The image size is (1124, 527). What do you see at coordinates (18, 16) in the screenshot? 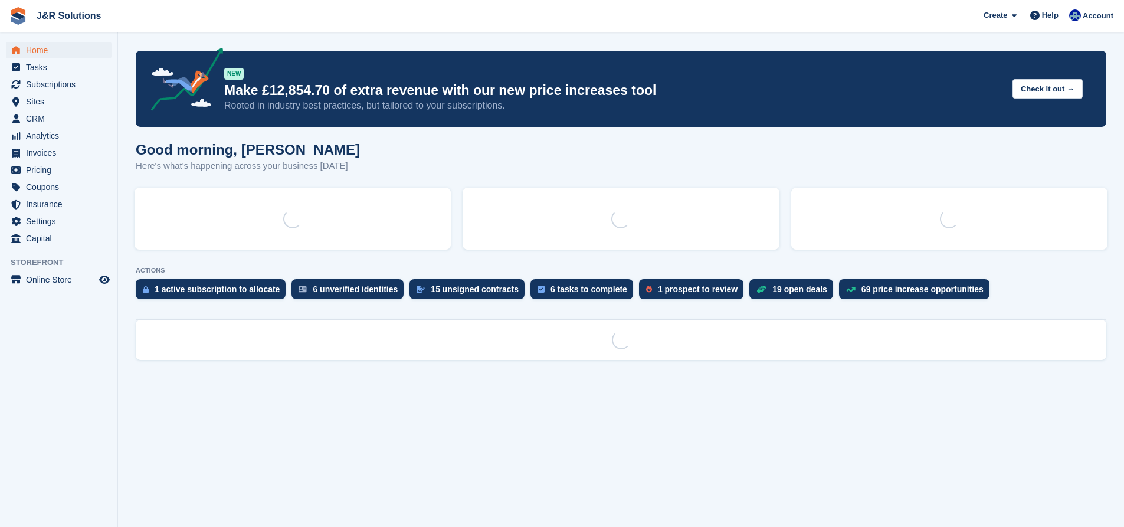
I see `img: stora-icon-8386f47178a22dfd0bd8f6a31ec36ba5ce8667c1dd55bd0f319d3a0aa187defe.svg` at bounding box center [18, 16].